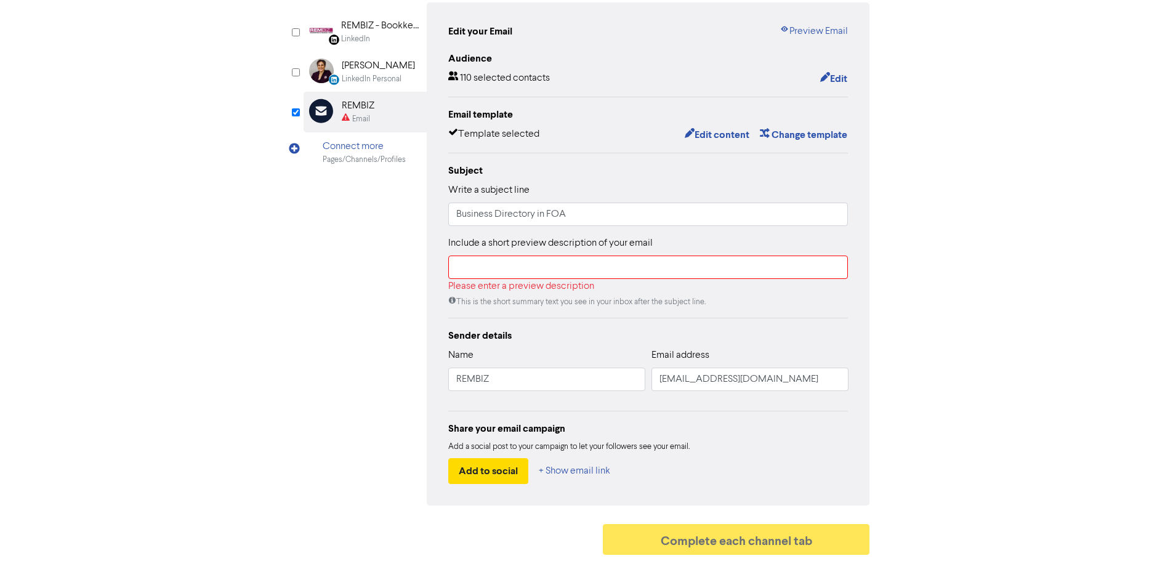  What do you see at coordinates (321, 71) in the screenshot?
I see `img: LinkedinPersonal` at bounding box center [321, 71].